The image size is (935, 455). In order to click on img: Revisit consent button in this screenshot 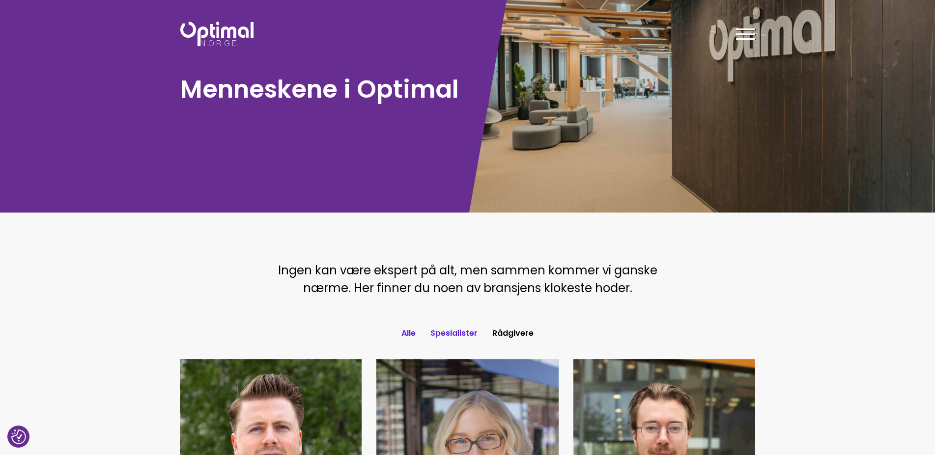, I will do `click(19, 437)`.